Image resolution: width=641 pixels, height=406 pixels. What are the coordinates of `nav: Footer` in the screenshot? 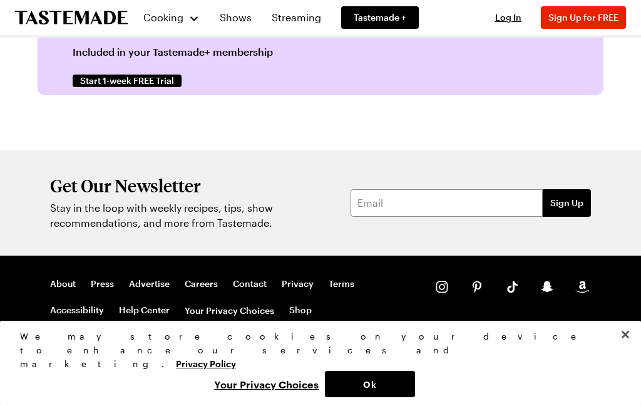 It's located at (230, 297).